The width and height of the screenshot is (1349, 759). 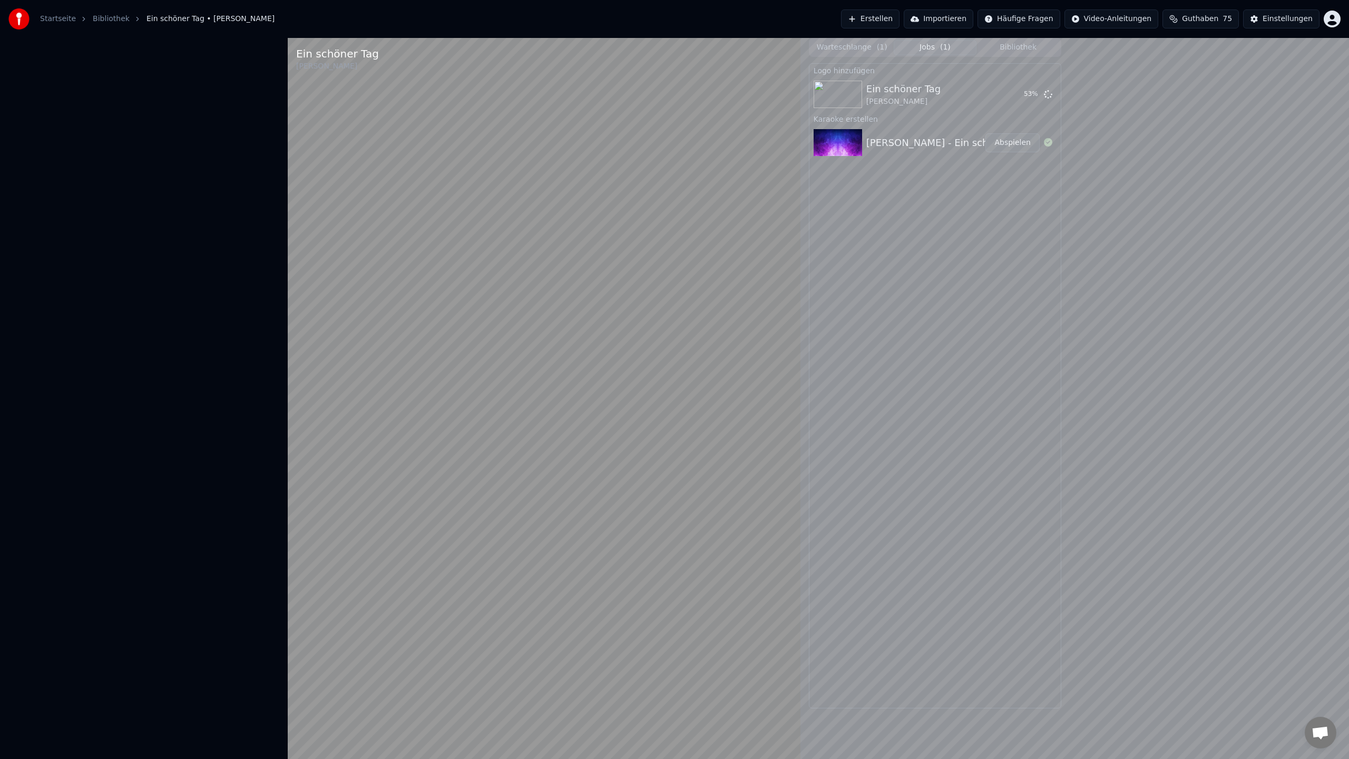 What do you see at coordinates (157, 19) in the screenshot?
I see `nav: breadcrumb` at bounding box center [157, 19].